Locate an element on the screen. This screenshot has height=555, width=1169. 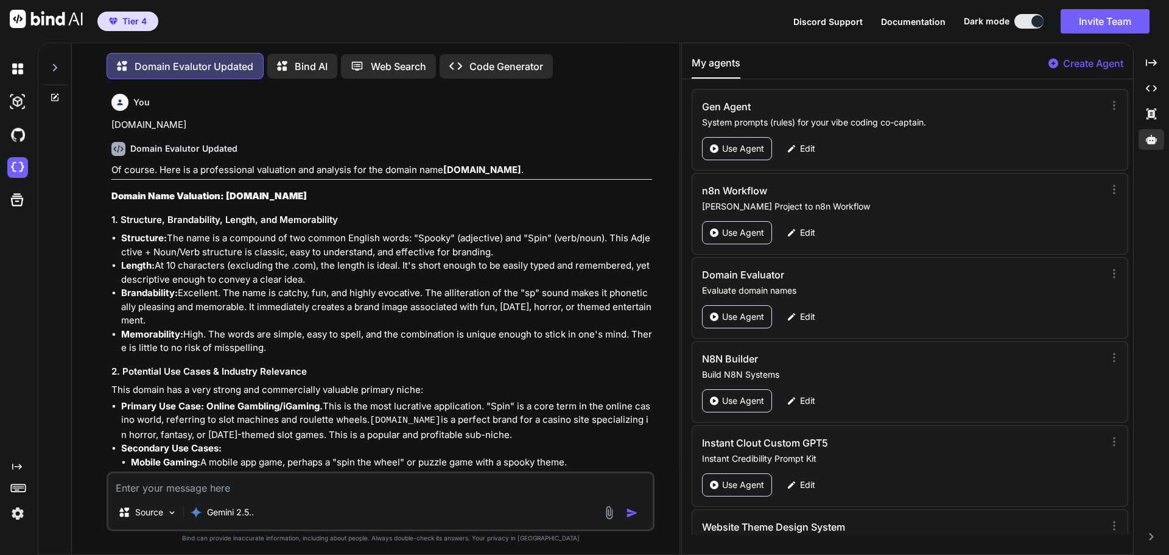
h3: N8N Builder is located at coordinates (841, 359).